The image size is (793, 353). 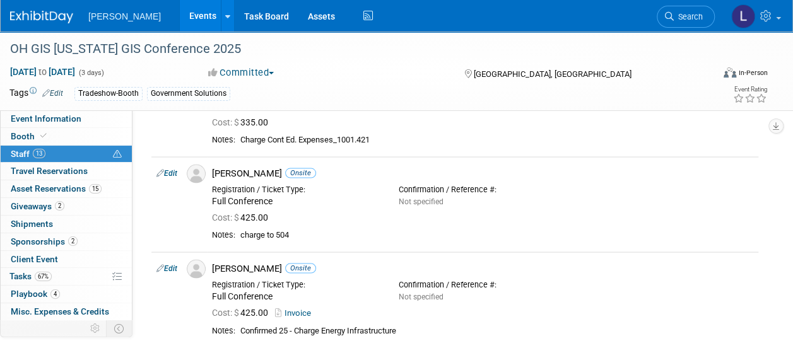 I want to click on a: Shipments, so click(x=66, y=224).